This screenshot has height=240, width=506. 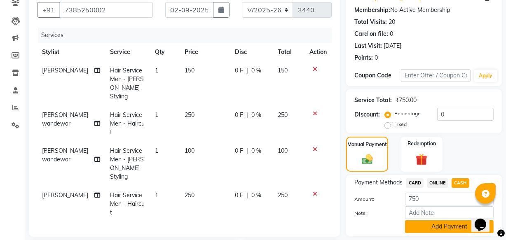 I want to click on div: 20, so click(x=392, y=22).